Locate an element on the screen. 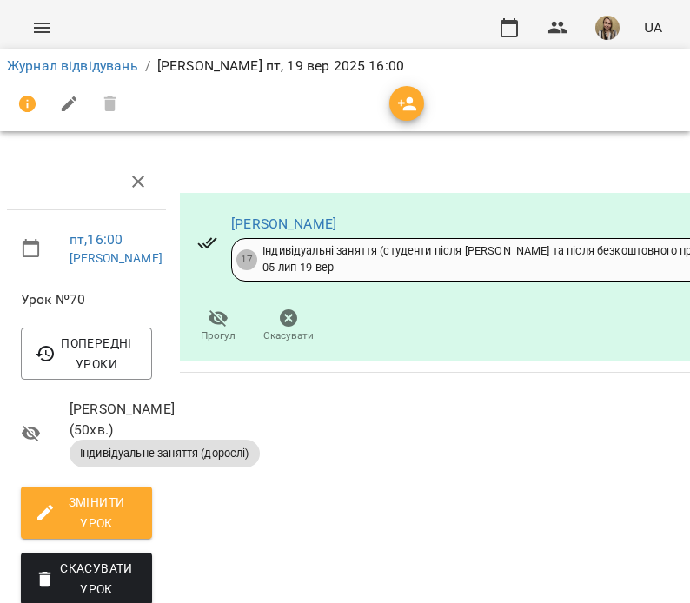  a: Журнал відвідувань is located at coordinates (72, 65).